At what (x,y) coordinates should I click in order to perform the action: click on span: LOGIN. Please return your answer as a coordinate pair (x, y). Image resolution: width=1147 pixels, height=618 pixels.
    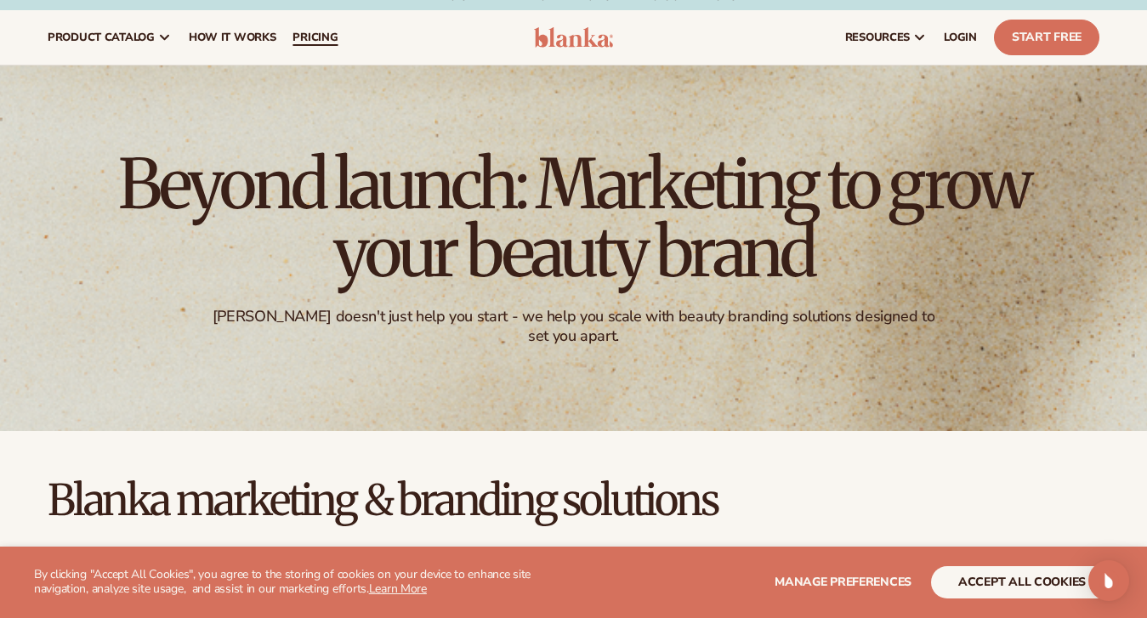
    Looking at the image, I should click on (960, 37).